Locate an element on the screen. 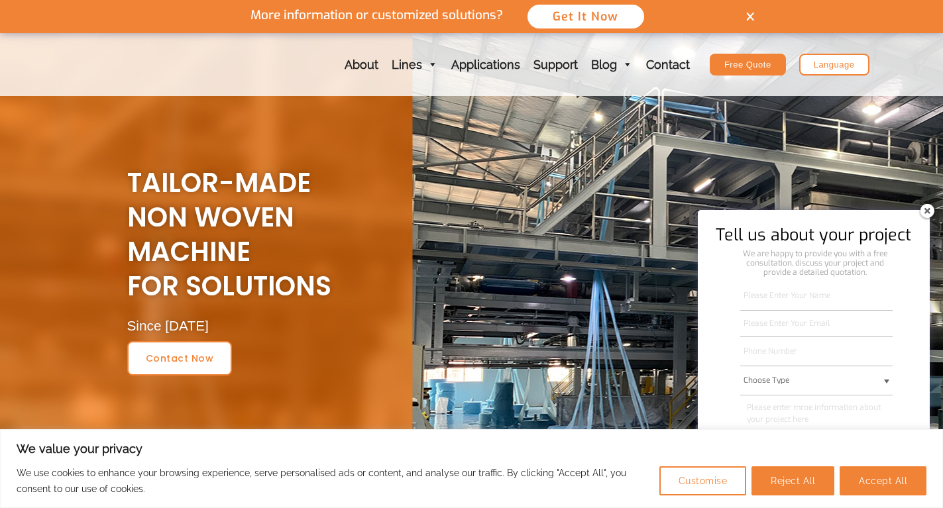 This screenshot has width=943, height=508. a: Applications is located at coordinates (486, 64).